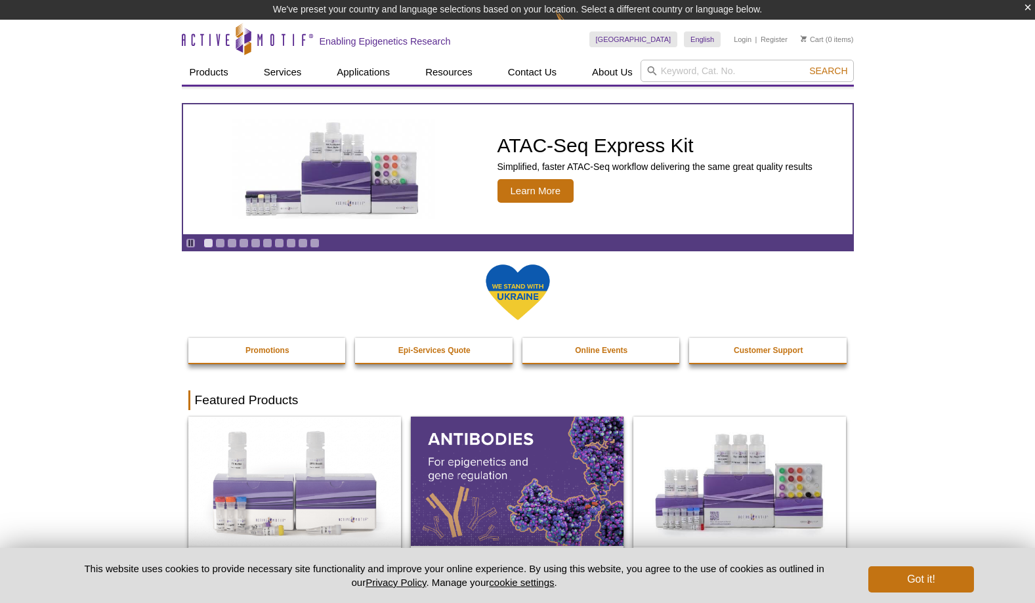  What do you see at coordinates (535, 191) in the screenshot?
I see `span: Learn More` at bounding box center [535, 191].